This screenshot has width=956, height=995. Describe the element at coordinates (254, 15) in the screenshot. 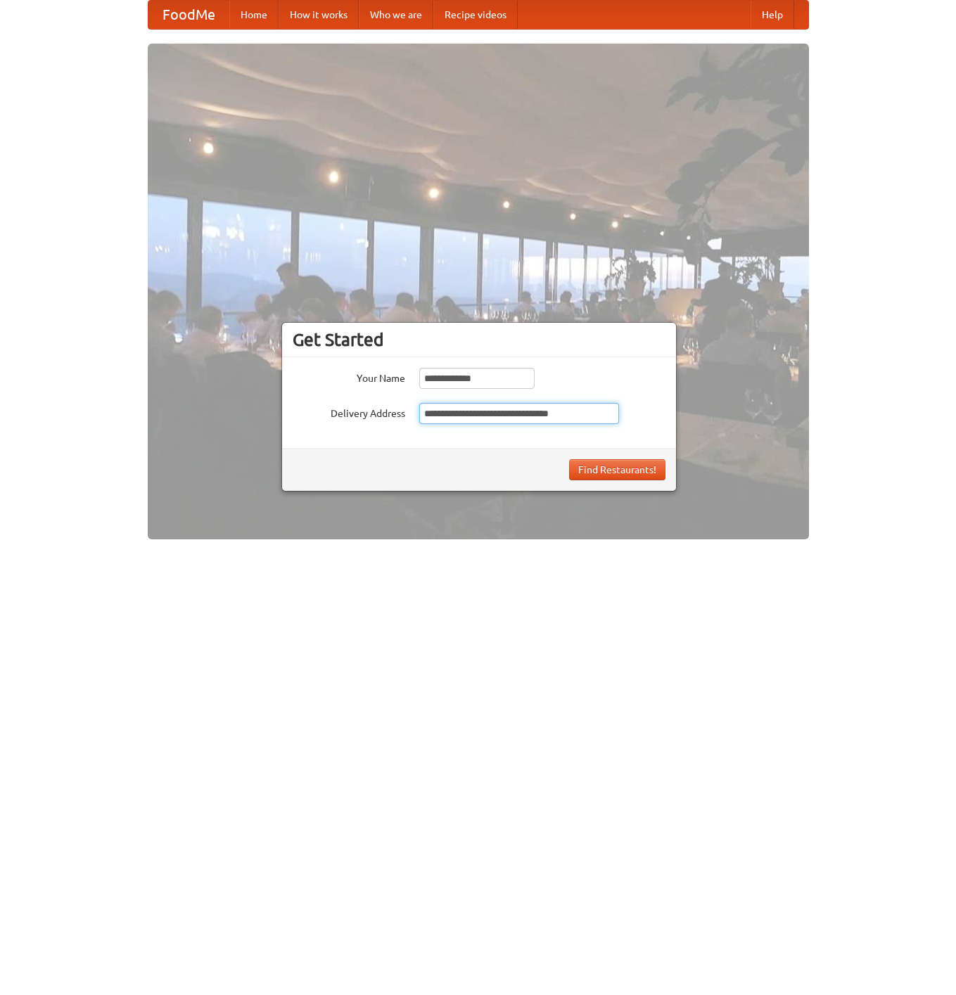

I see `a: Home` at that location.